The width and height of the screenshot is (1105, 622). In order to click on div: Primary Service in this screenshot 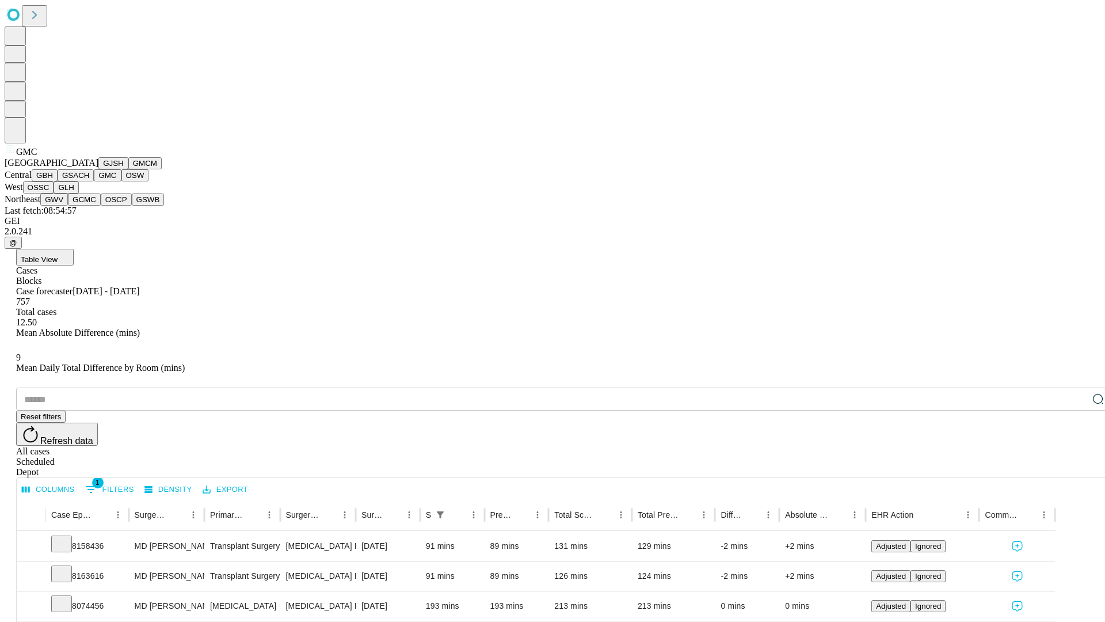, I will do `click(227, 515)`.